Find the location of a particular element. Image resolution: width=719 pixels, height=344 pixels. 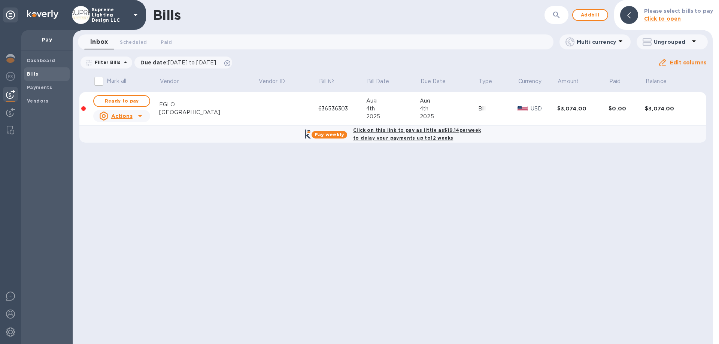

img: Foreign exchange is located at coordinates (10, 76).